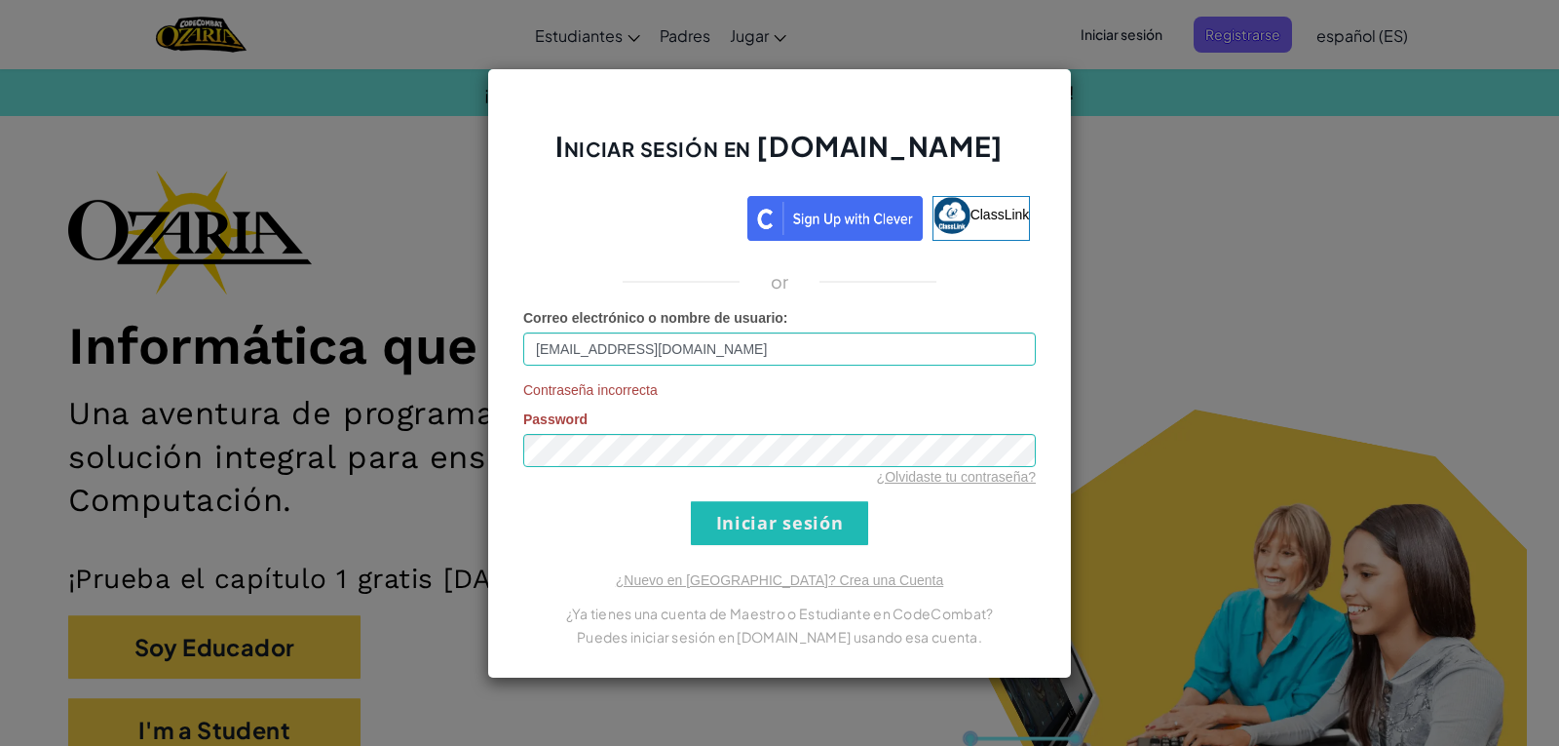 The width and height of the screenshot is (1559, 746). I want to click on img: clever_sso_button@2x.png, so click(835, 218).